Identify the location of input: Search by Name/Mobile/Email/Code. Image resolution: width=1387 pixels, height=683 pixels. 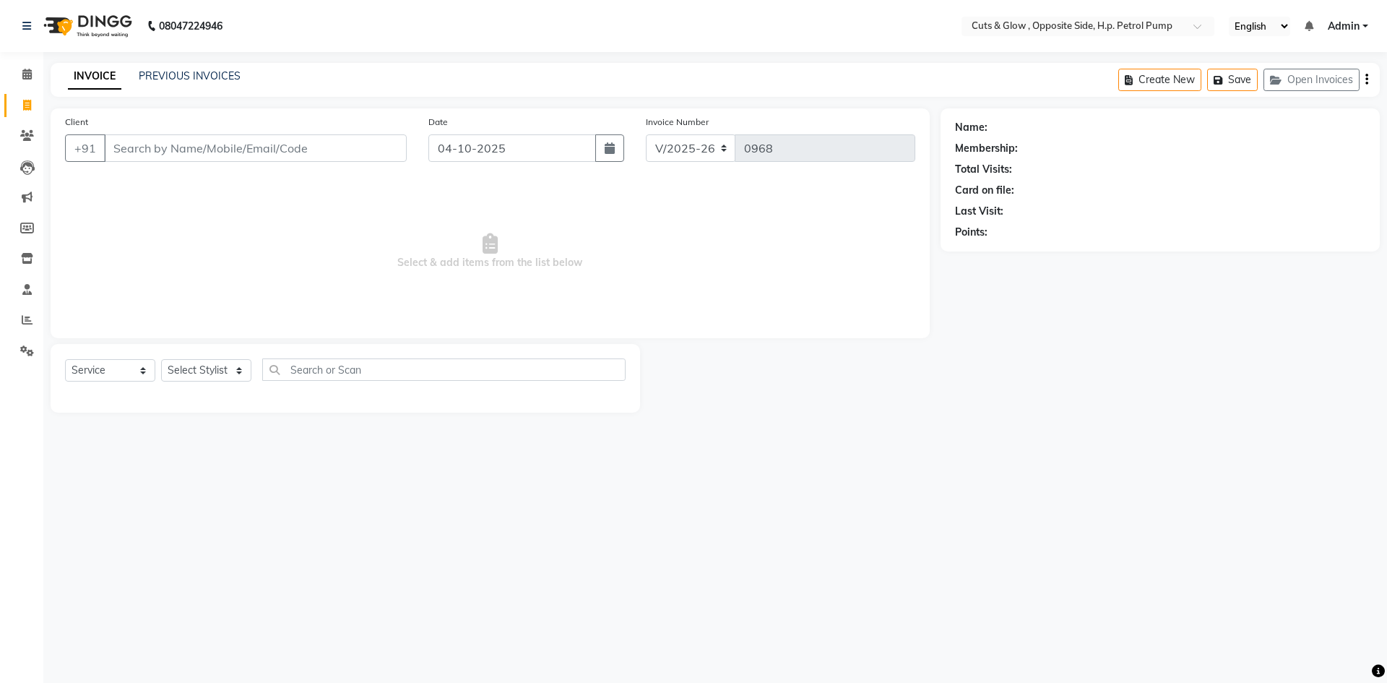
(255, 148).